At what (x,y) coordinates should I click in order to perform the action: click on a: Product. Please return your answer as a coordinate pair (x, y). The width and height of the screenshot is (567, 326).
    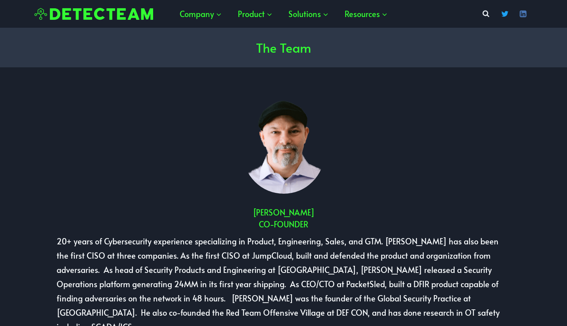
    Looking at the image, I should click on (255, 14).